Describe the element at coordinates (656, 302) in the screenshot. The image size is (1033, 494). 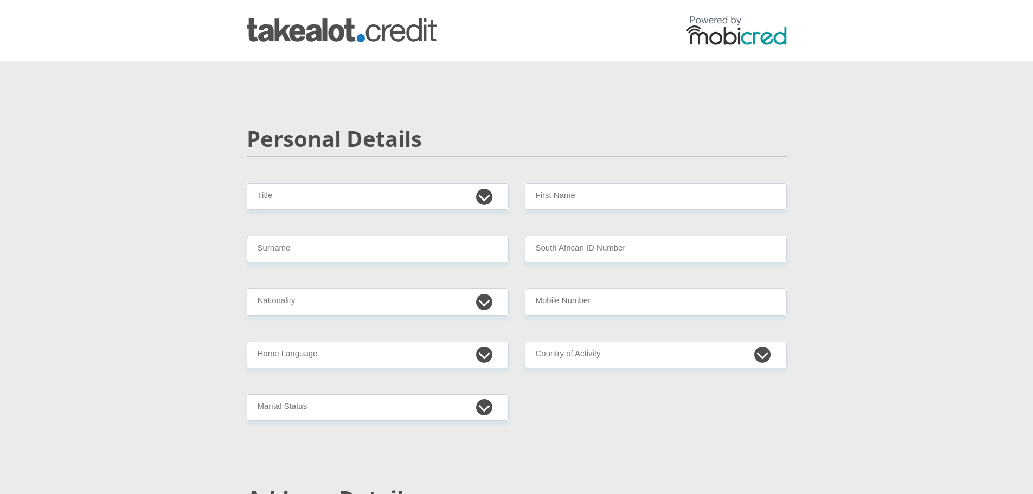
I see `input: Contact Number` at that location.